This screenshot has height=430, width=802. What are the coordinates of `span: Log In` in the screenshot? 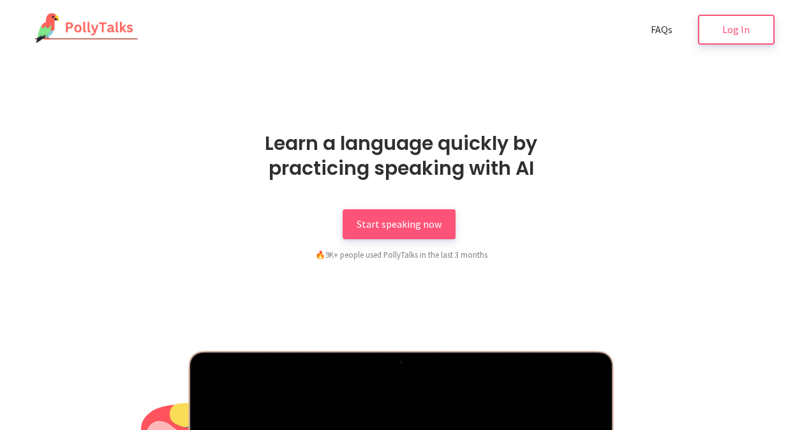 It's located at (736, 29).